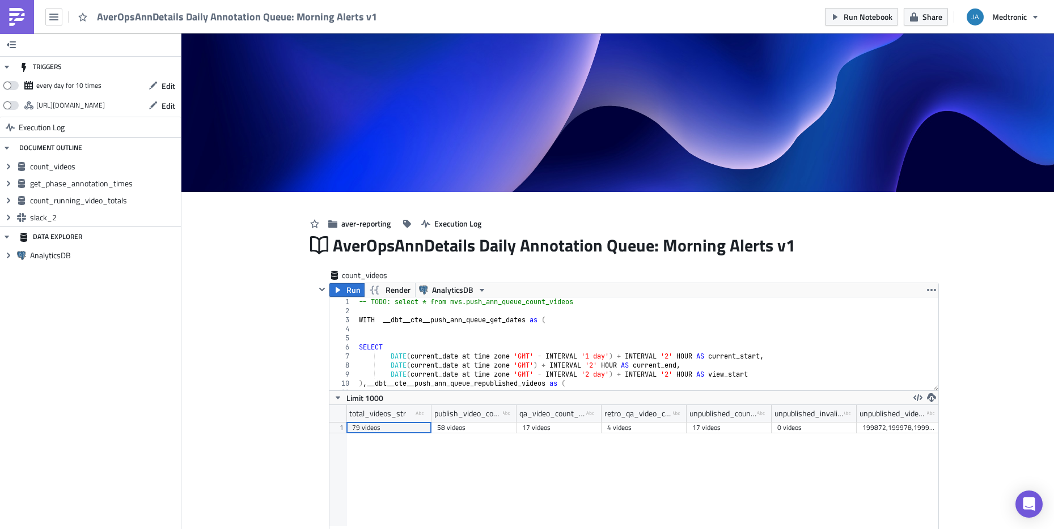 The width and height of the screenshot is (1054, 529). What do you see at coordinates (343, 366) in the screenshot?
I see `div: 8` at bounding box center [343, 366].